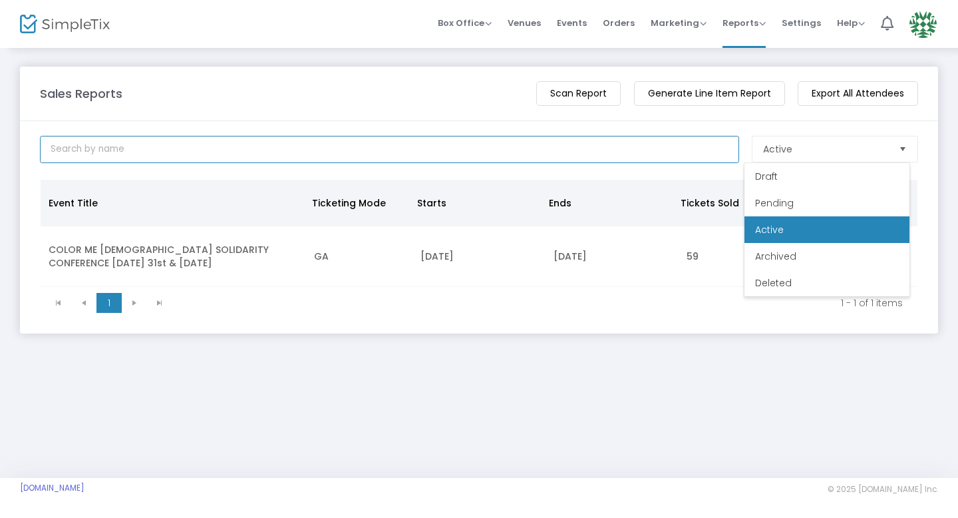 Image resolution: width=958 pixels, height=518 pixels. I want to click on span: Deleted, so click(773, 283).